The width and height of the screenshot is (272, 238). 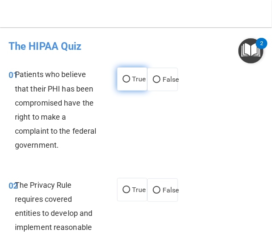 I want to click on span: Patients who believe that their PHI has been compromised have the right to make a complaint to th..., so click(x=55, y=109).